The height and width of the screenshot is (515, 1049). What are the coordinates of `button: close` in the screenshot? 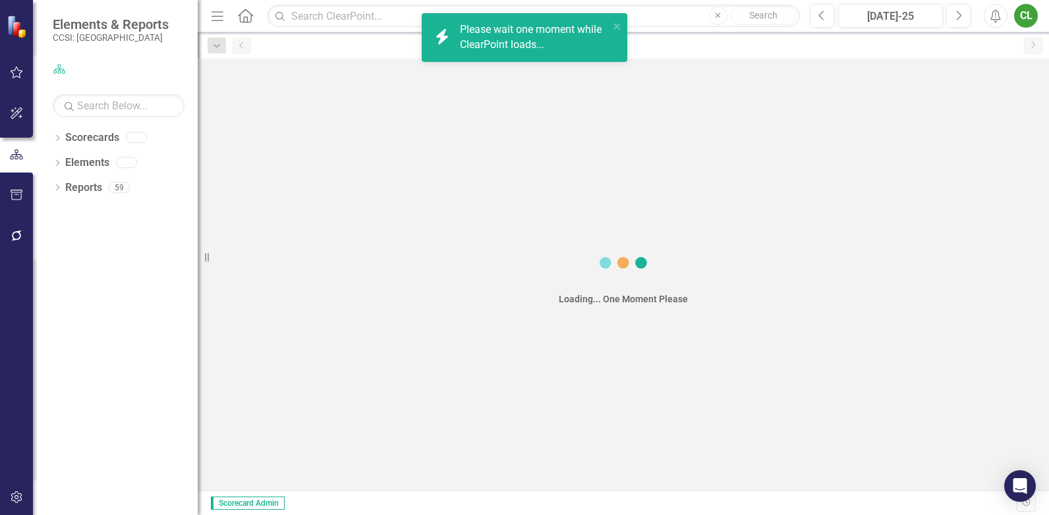 It's located at (618, 26).